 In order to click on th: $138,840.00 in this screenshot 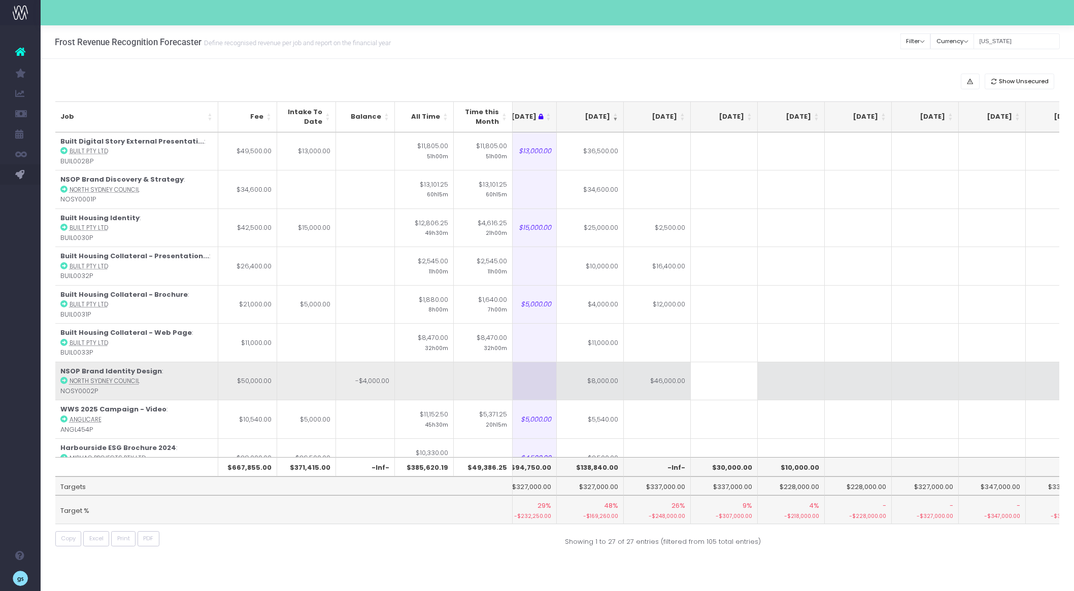, I will do `click(590, 467)`.